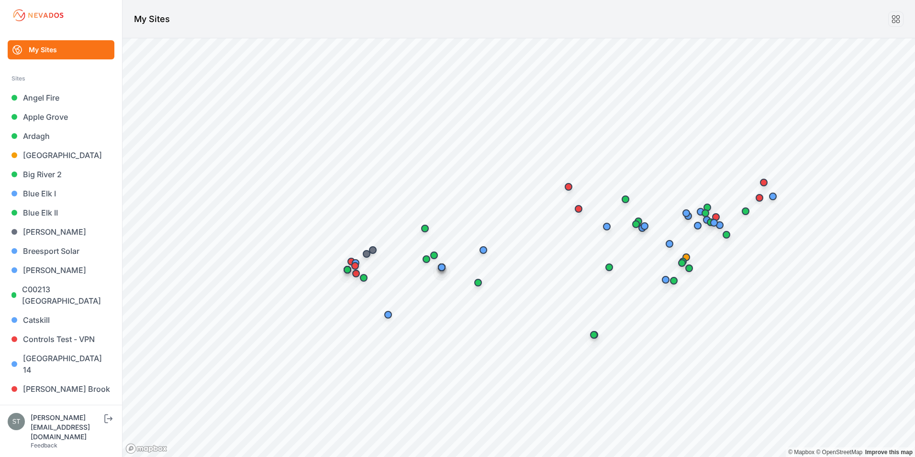  What do you see at coordinates (61, 50) in the screenshot?
I see `a: My Sites` at bounding box center [61, 50].